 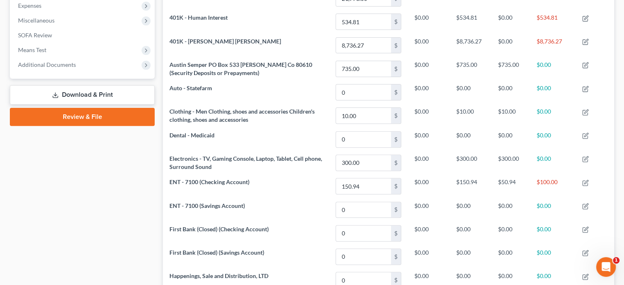 I want to click on a: SOFA Review, so click(x=83, y=35).